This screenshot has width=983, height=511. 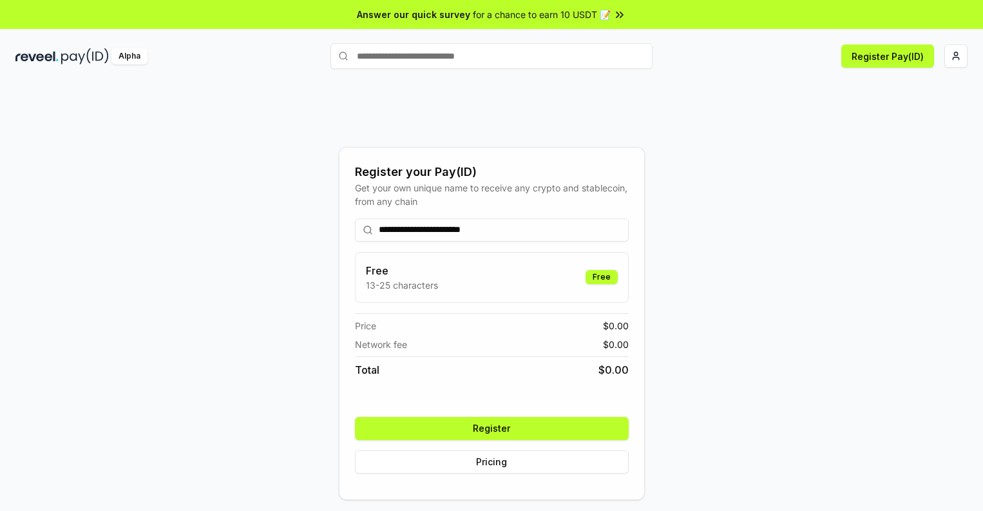 What do you see at coordinates (402, 271) in the screenshot?
I see `h3: Free` at bounding box center [402, 271].